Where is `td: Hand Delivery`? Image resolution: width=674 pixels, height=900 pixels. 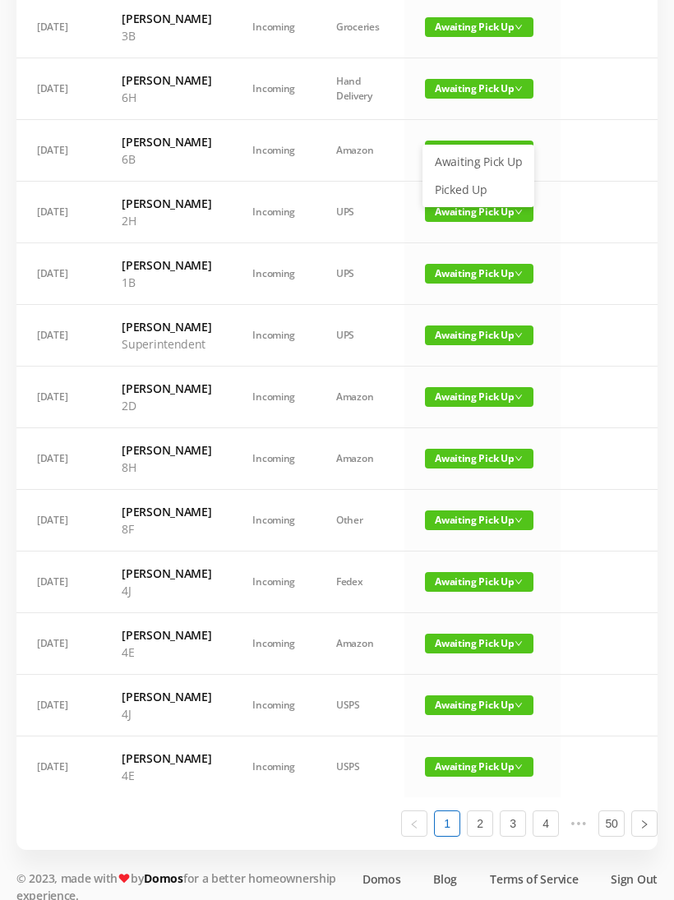 td: Hand Delivery is located at coordinates (360, 89).